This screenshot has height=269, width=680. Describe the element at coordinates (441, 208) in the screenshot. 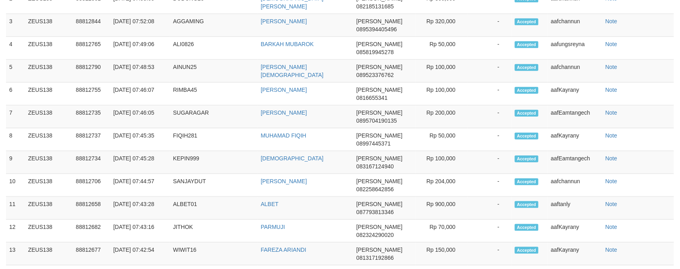

I see `td: Rp 900,000` at that location.